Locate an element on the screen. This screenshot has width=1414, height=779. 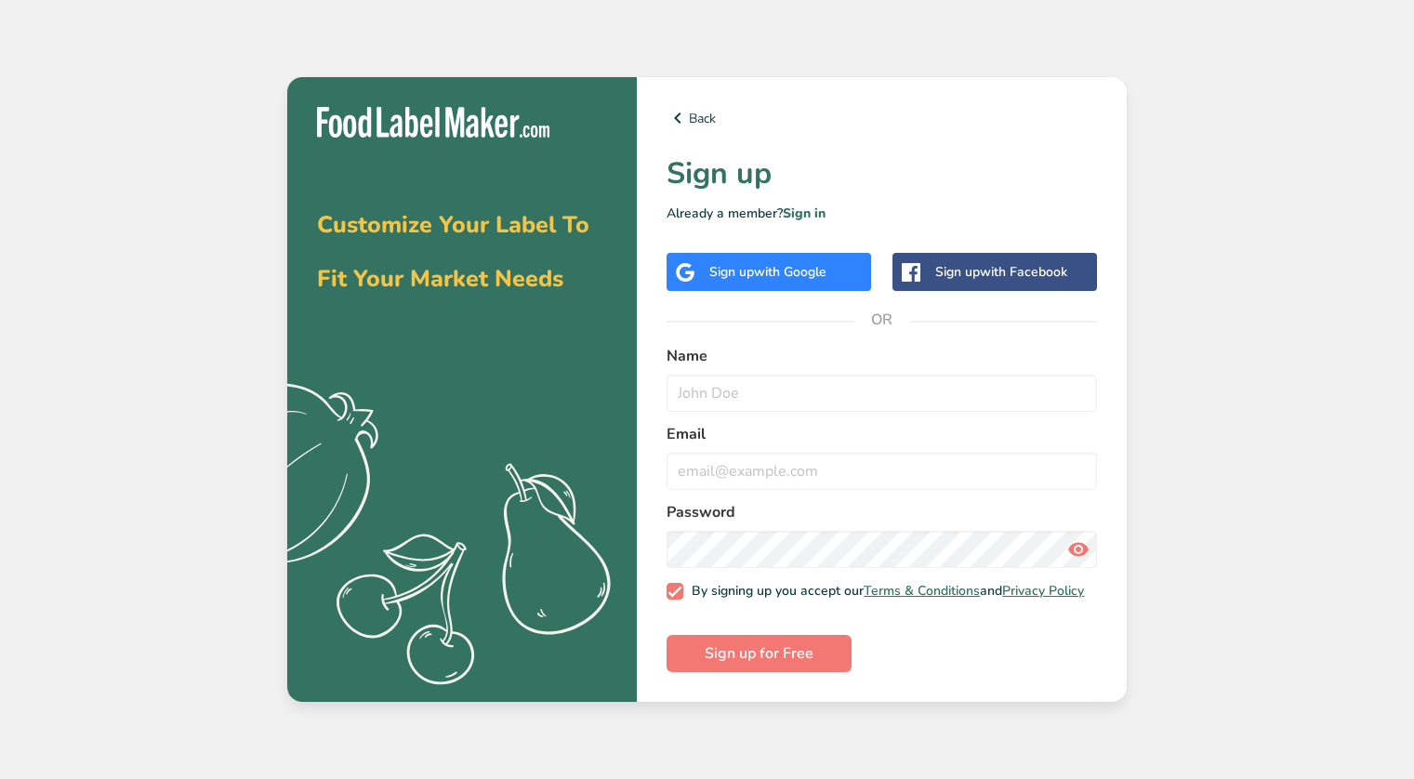
input: John Doe is located at coordinates (881, 393).